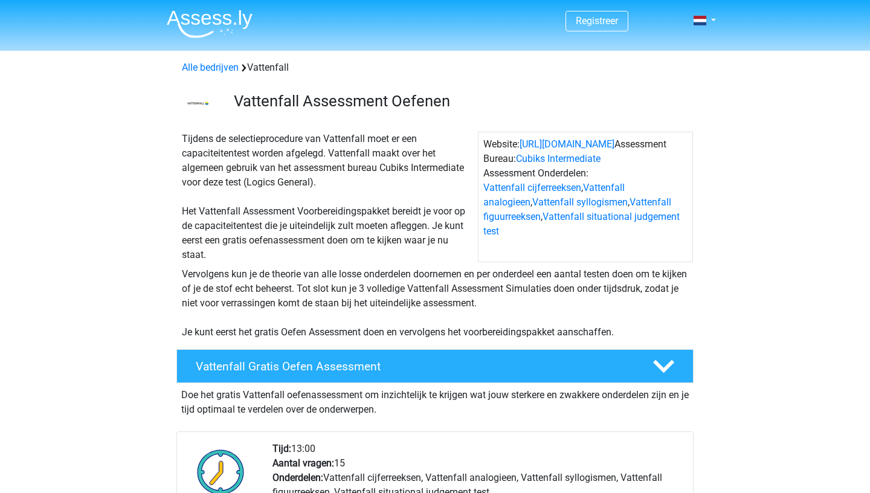 The width and height of the screenshot is (870, 493). Describe the element at coordinates (210, 67) in the screenshot. I see `a: Alle bedrijven` at that location.